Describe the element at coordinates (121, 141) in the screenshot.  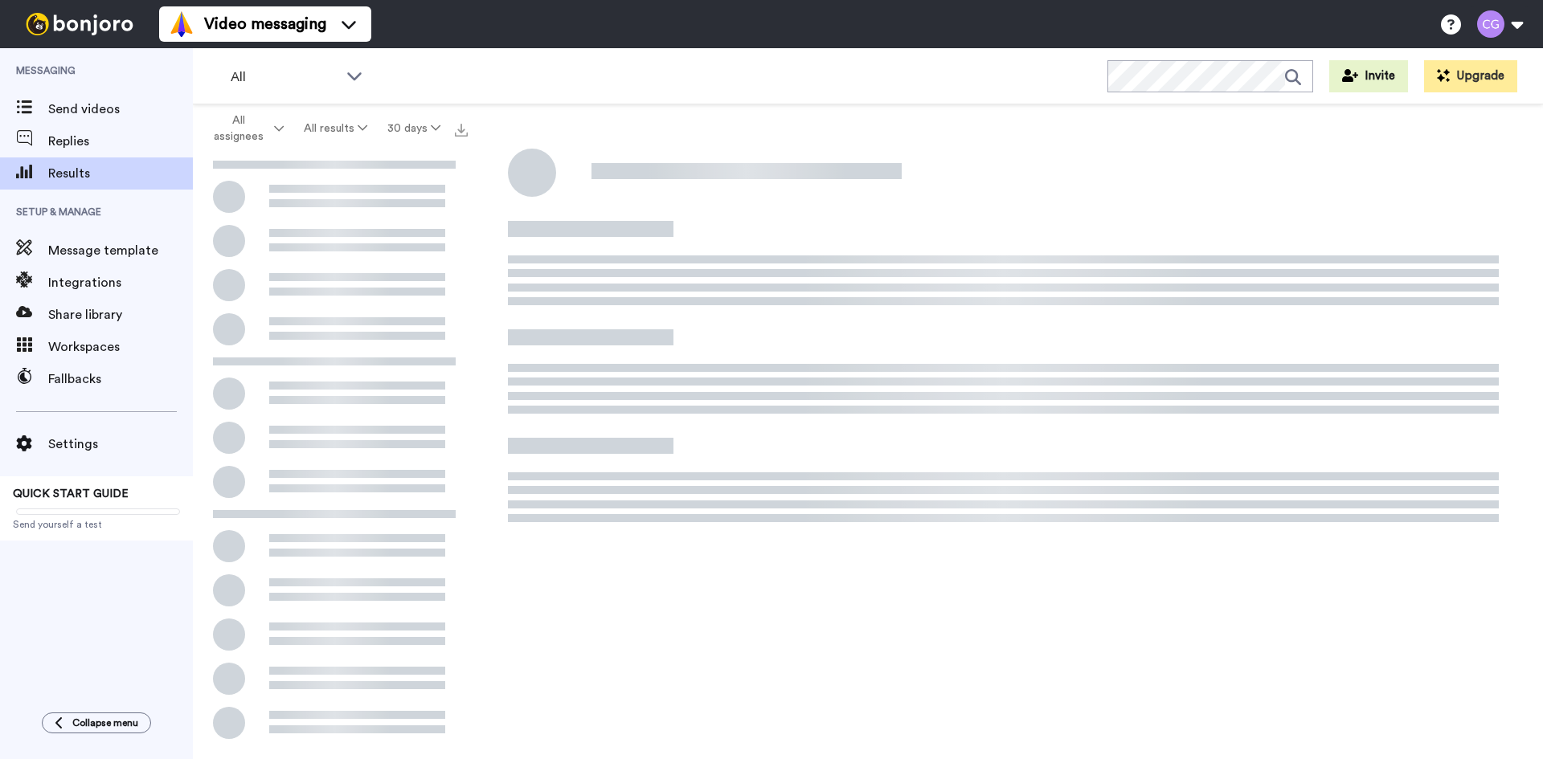
I see `span: Replies` at that location.